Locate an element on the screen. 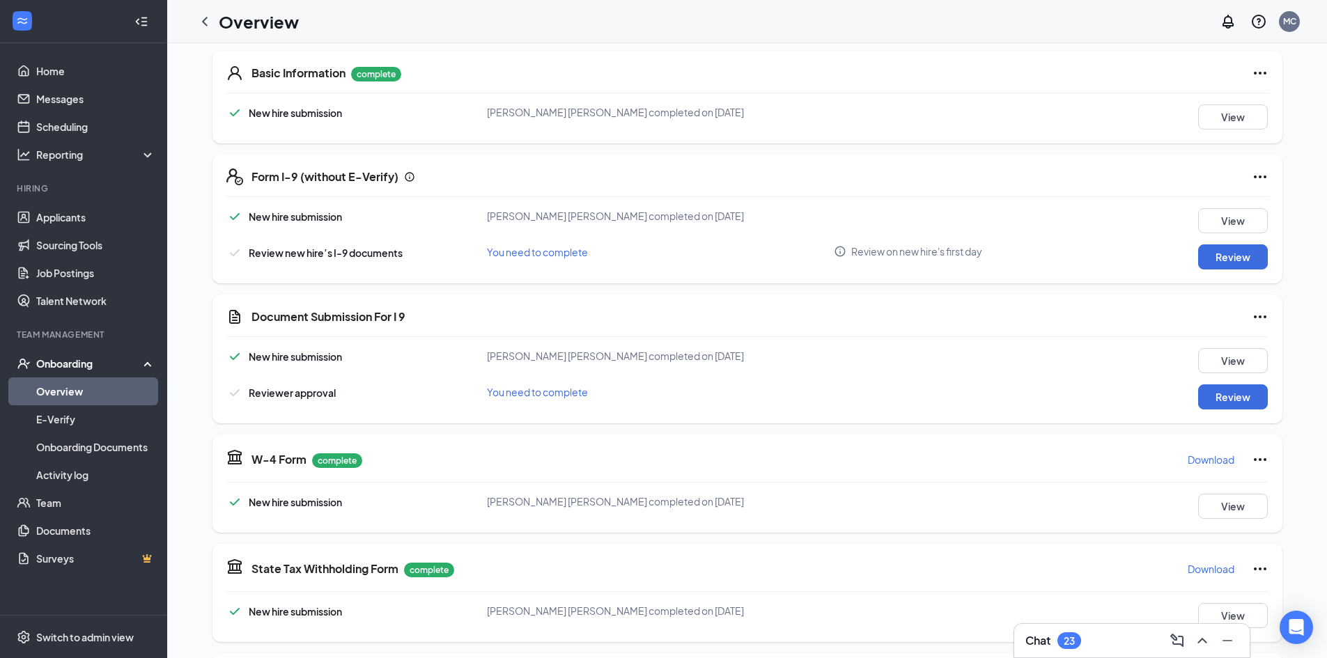 This screenshot has width=1327, height=658. div: Reporting is located at coordinates (96, 155).